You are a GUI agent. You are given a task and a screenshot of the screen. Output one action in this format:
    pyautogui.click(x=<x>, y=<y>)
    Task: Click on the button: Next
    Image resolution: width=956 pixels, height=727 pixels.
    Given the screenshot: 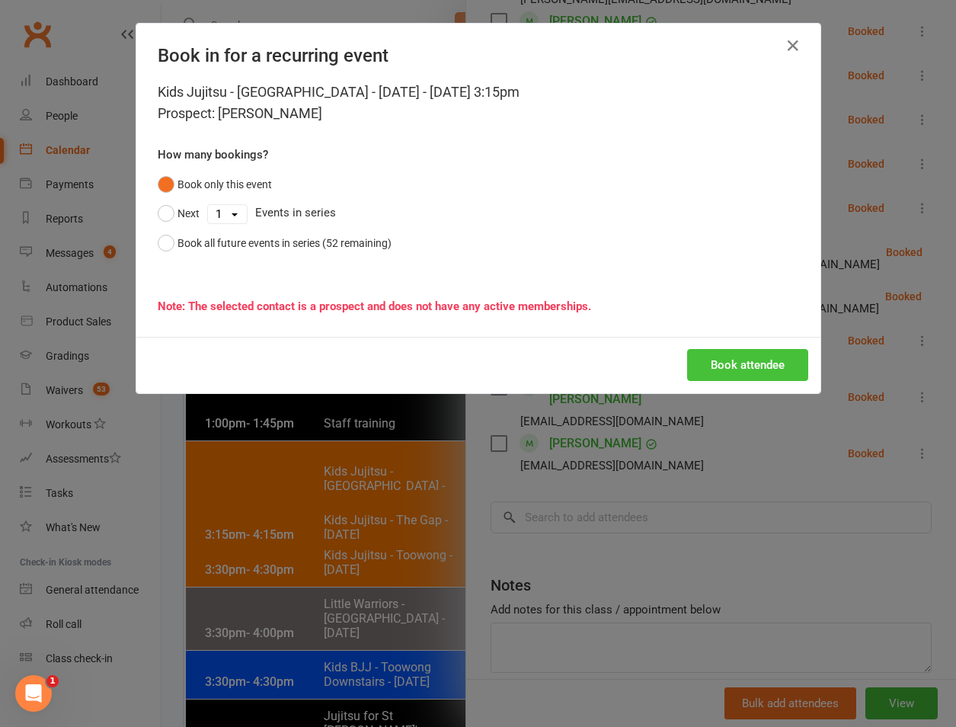 What is the action you would take?
    pyautogui.click(x=178, y=213)
    